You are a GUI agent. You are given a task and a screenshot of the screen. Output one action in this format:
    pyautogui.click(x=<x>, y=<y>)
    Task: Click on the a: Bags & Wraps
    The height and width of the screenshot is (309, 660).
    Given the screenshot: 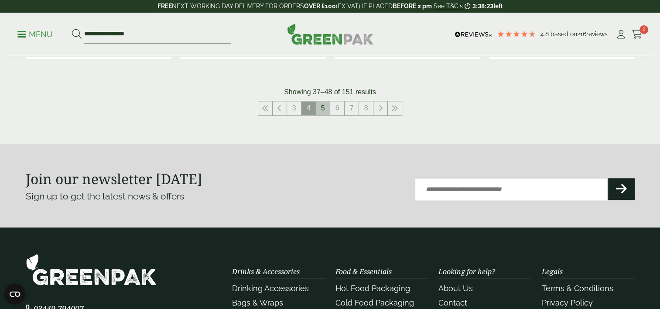 What is the action you would take?
    pyautogui.click(x=258, y=302)
    